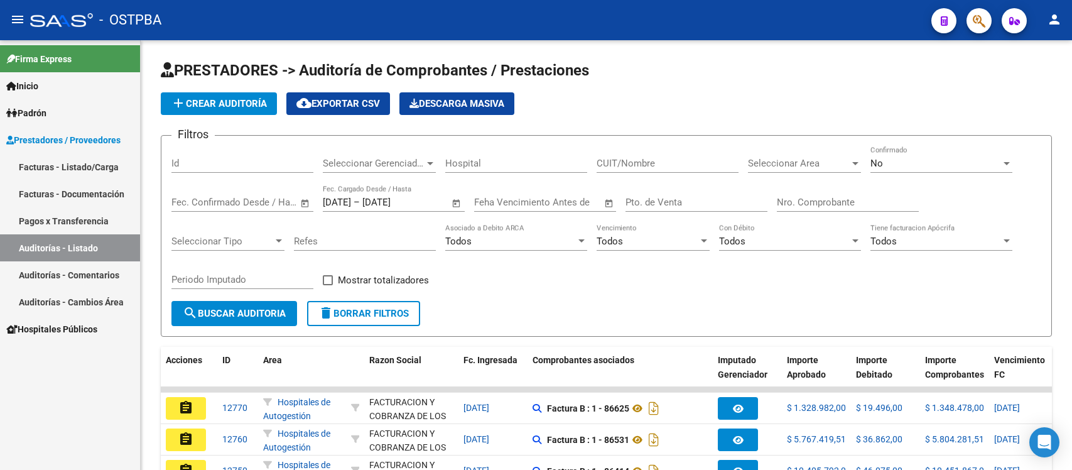 The width and height of the screenshot is (1072, 470). Describe the element at coordinates (955, 408) in the screenshot. I see `span: $ 1.348.478,00` at that location.